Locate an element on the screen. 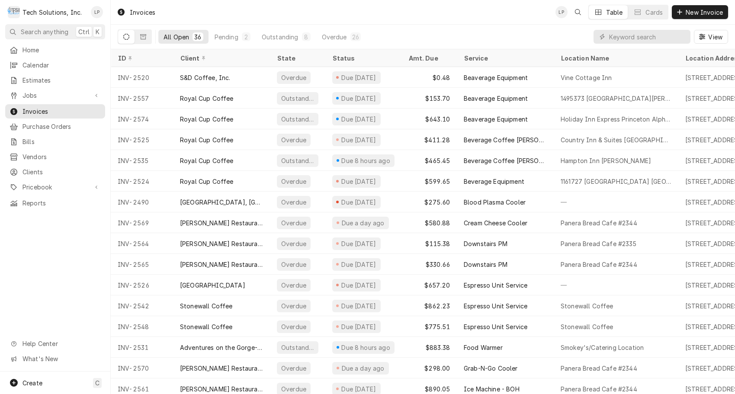 The width and height of the screenshot is (735, 394). span: Invoices is located at coordinates (61, 111).